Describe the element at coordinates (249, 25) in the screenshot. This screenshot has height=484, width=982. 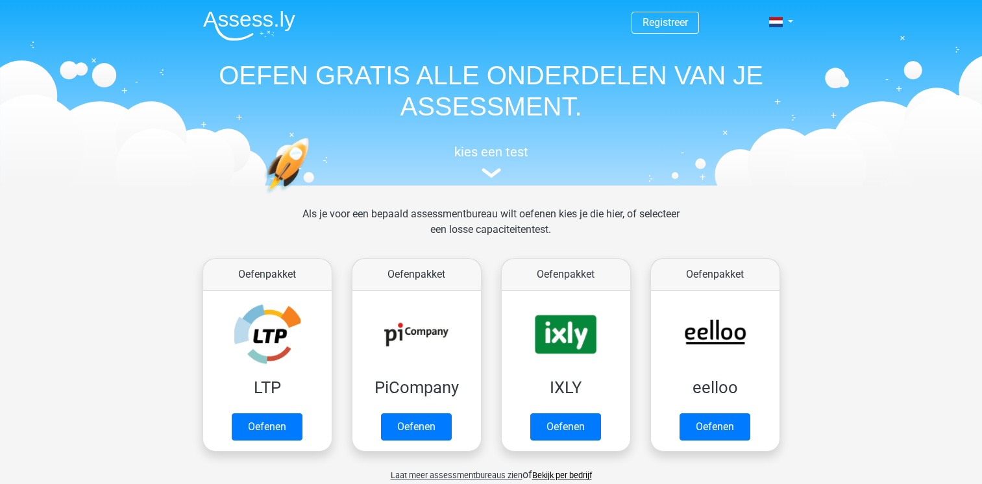
I see `img: Assessly` at that location.